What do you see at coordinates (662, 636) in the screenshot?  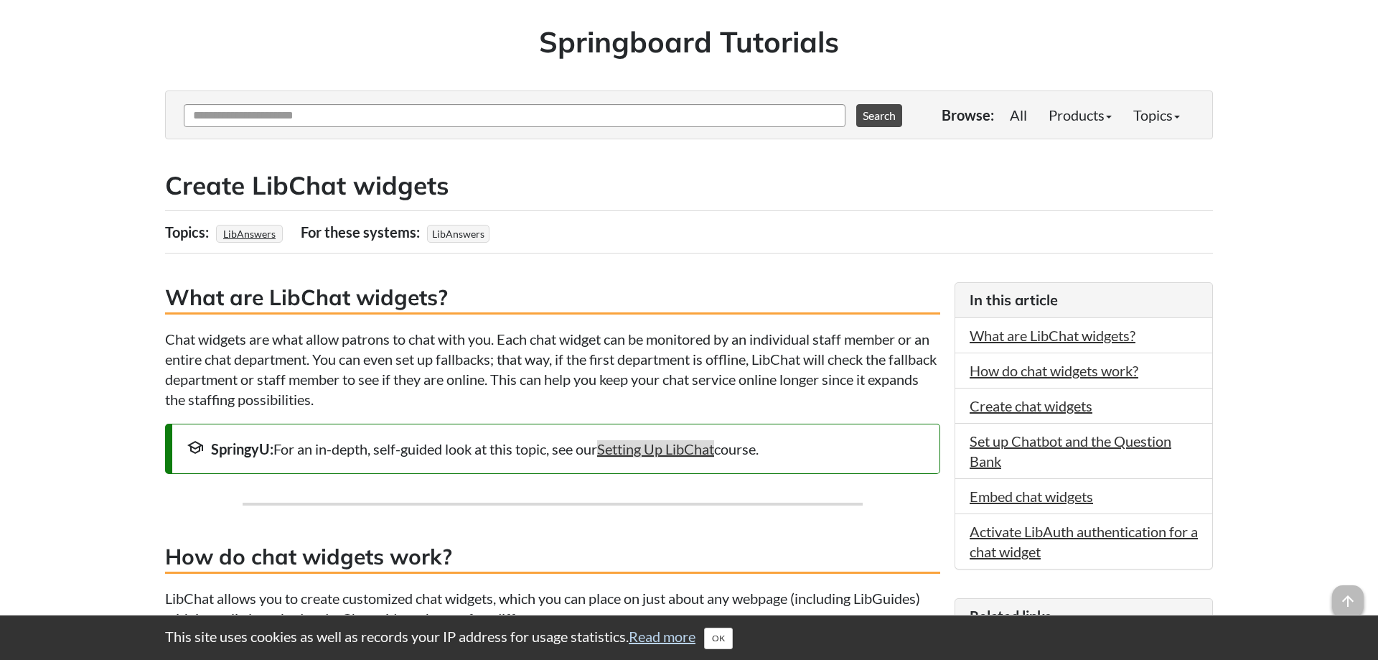 I see `a: Read more` at bounding box center [662, 636].